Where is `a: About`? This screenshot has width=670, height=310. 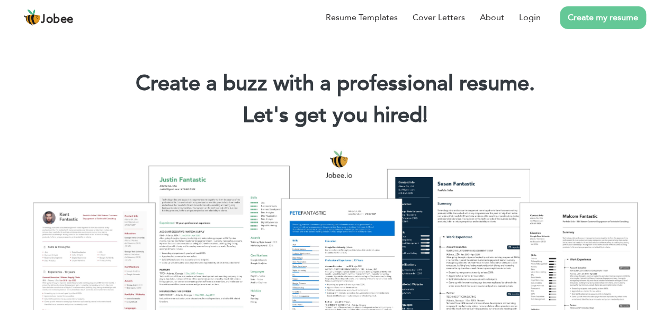 a: About is located at coordinates (492, 17).